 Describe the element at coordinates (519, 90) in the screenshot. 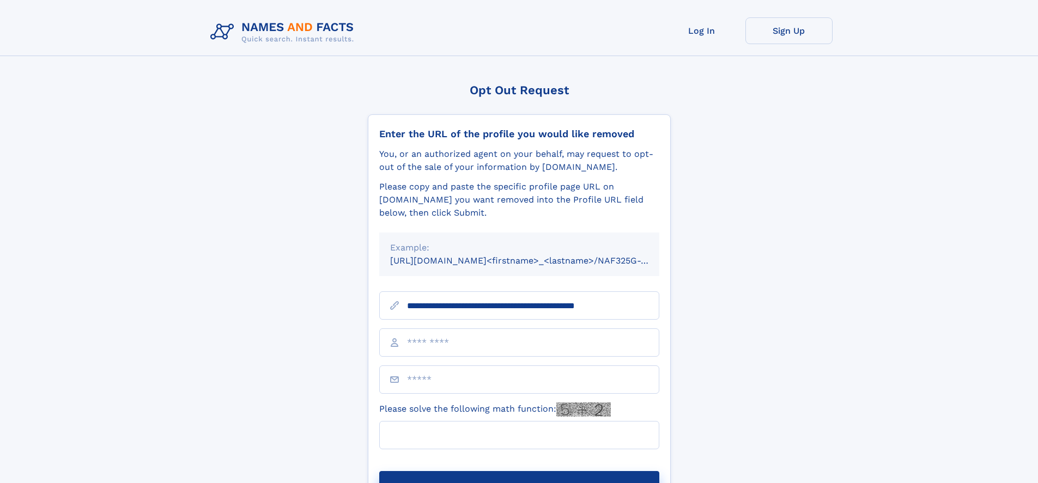

I see `div: Opt Out Request` at that location.